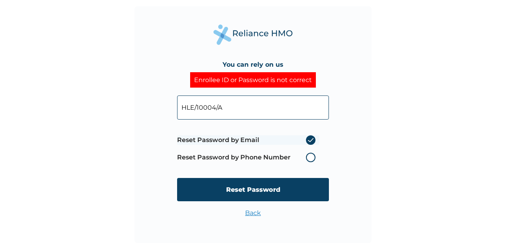 Image resolution: width=506 pixels, height=249 pixels. What do you see at coordinates (253, 34) in the screenshot?
I see `img: Reliance Health's Logo` at bounding box center [253, 34].